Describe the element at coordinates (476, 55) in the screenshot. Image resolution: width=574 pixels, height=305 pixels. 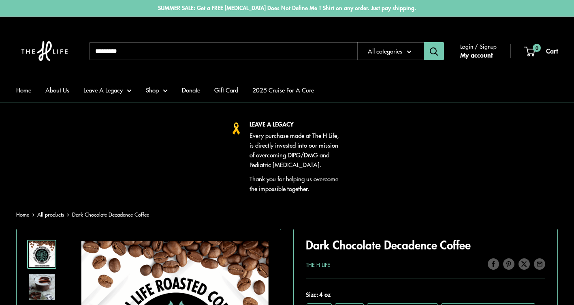
I see `a: My account` at that location.